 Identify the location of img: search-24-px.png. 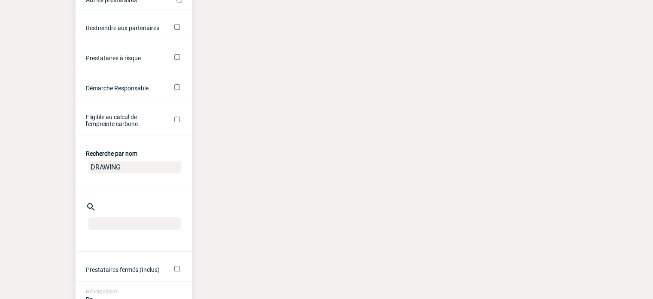
(91, 207).